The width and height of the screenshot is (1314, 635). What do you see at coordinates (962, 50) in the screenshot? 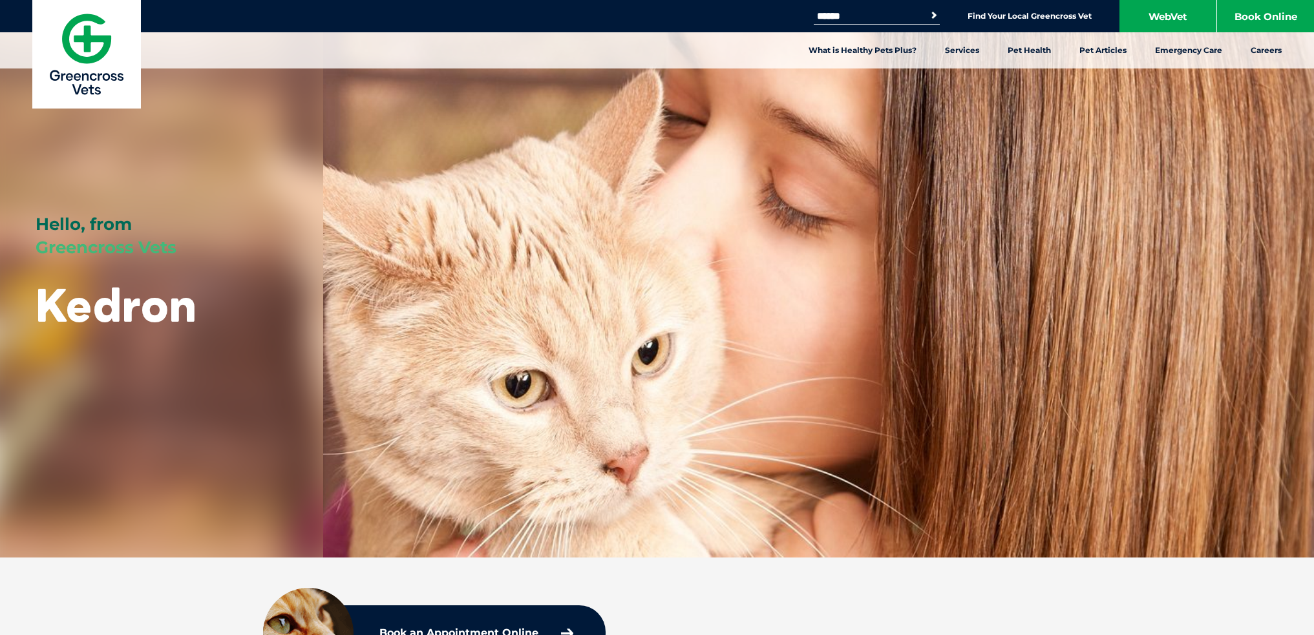
I see `a: Services` at bounding box center [962, 50].